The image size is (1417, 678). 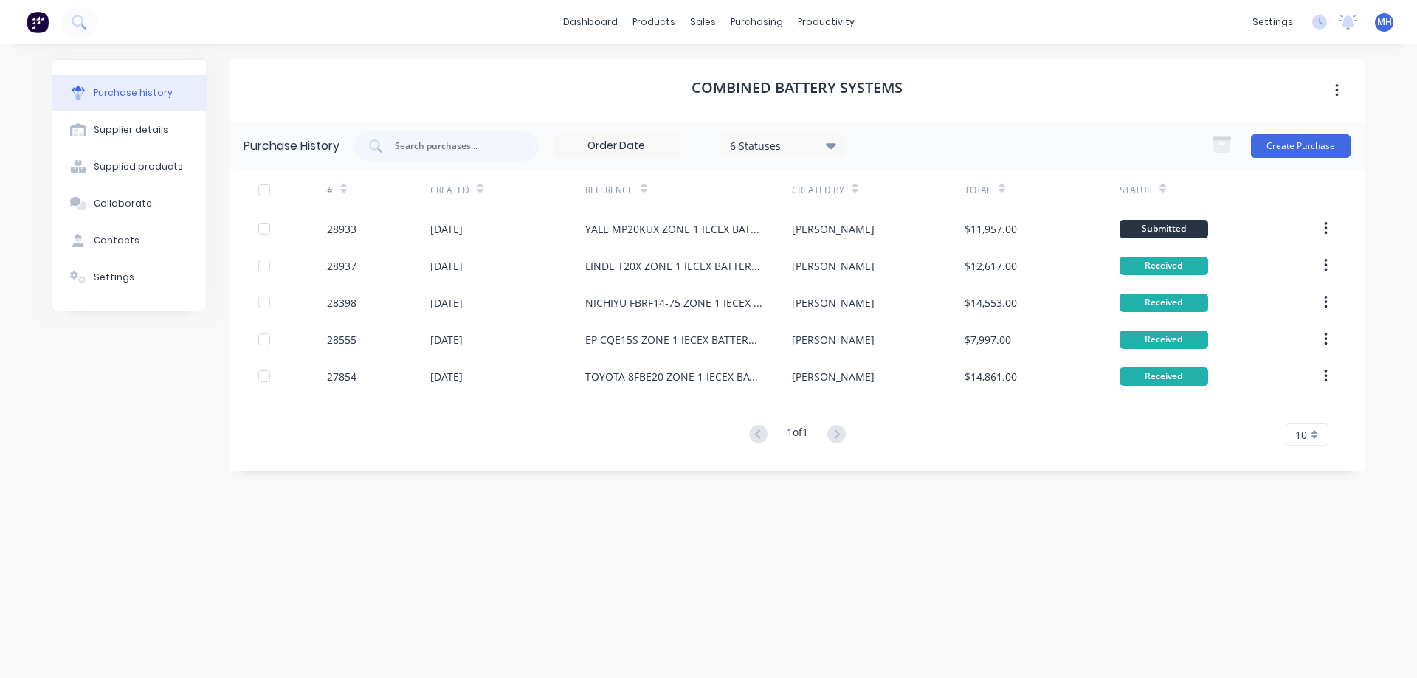 What do you see at coordinates (123, 204) in the screenshot?
I see `div: Collaborate` at bounding box center [123, 204].